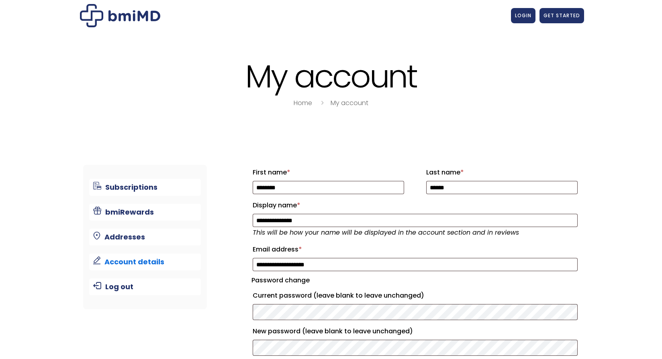  I want to click on label: Display name, so click(415, 206).